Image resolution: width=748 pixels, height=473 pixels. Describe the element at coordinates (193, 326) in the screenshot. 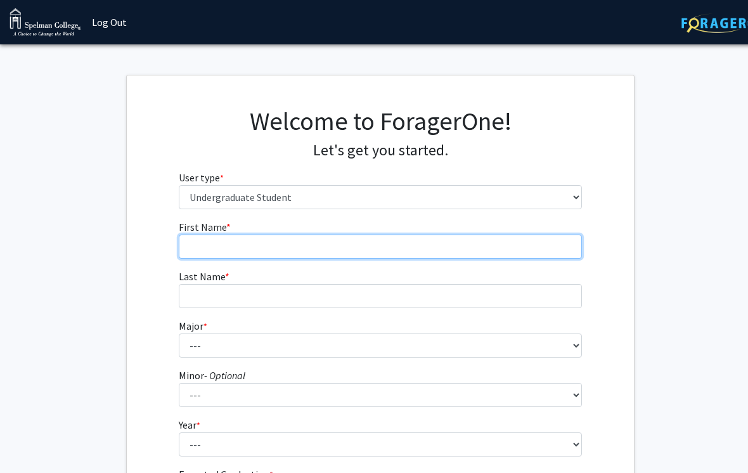

I see `label: Major` at that location.